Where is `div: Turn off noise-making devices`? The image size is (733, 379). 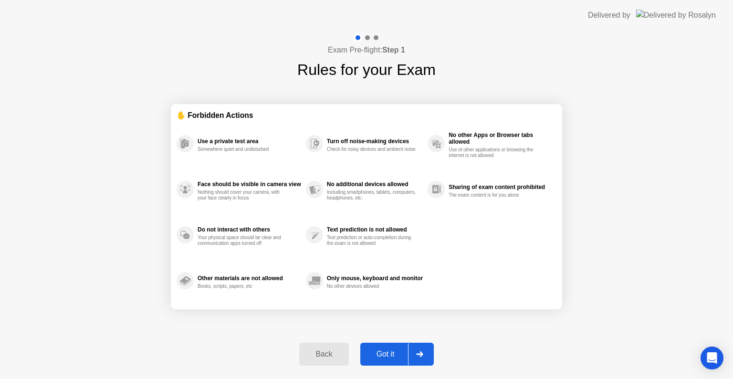 div: Turn off noise-making devices is located at coordinates (375, 141).